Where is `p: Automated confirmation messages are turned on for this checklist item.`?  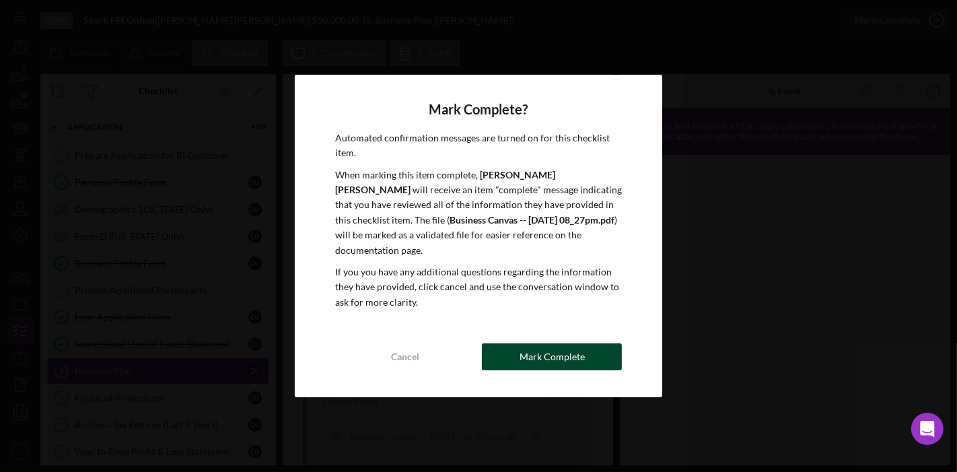
p: Automated confirmation messages are turned on for this checklist item. is located at coordinates (478, 145).